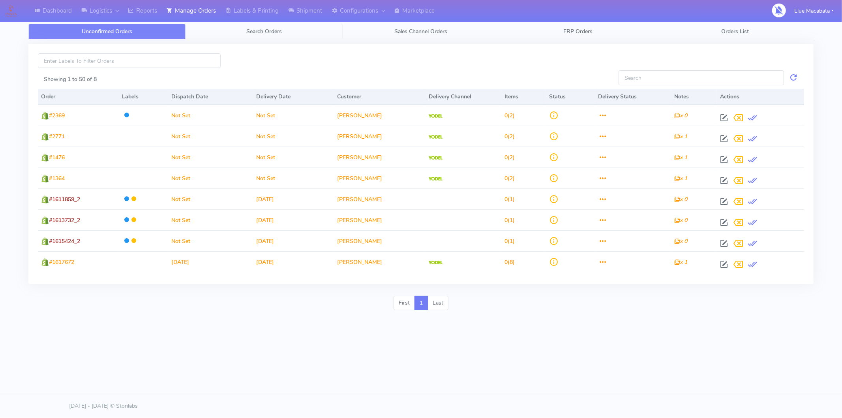 The height and width of the screenshot is (418, 842). I want to click on ul: Tabs, so click(421, 31).